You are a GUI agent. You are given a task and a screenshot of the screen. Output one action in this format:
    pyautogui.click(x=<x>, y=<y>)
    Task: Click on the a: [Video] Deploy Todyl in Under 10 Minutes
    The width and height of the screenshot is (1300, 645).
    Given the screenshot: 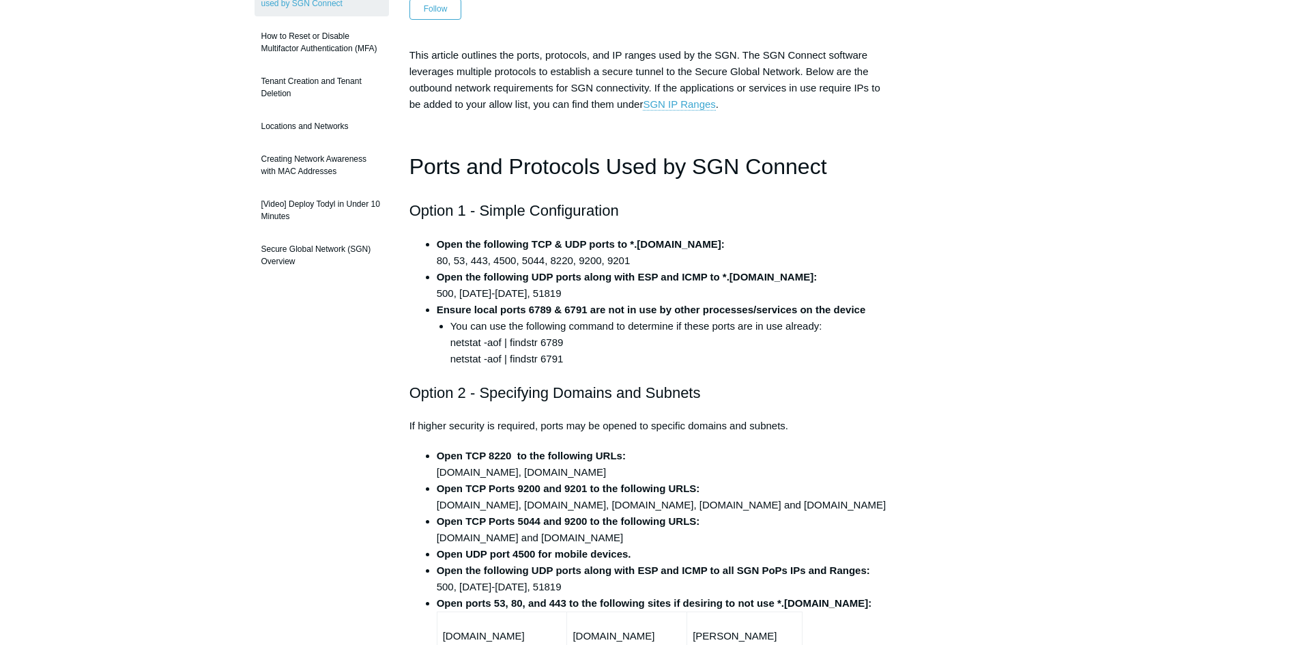 What is the action you would take?
    pyautogui.click(x=321, y=210)
    